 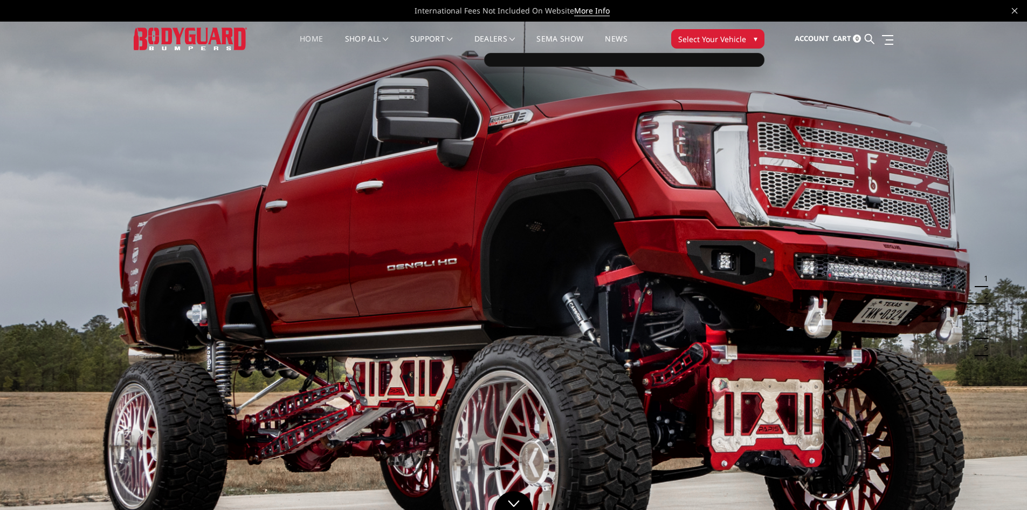 What do you see at coordinates (812, 38) in the screenshot?
I see `span: Account` at bounding box center [812, 38].